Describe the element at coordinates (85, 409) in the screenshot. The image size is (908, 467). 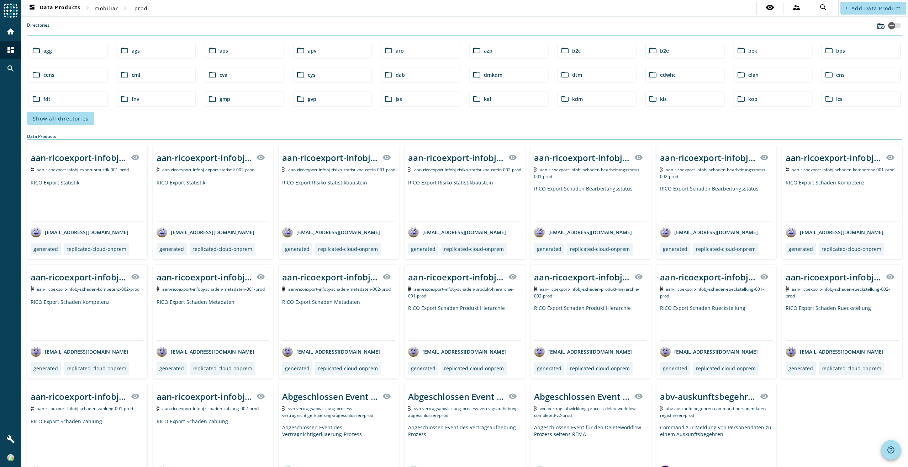
I see `span: Kafka Topic: aan-ricoexport-infobj-schaden-zahlung-001-prod` at that location.